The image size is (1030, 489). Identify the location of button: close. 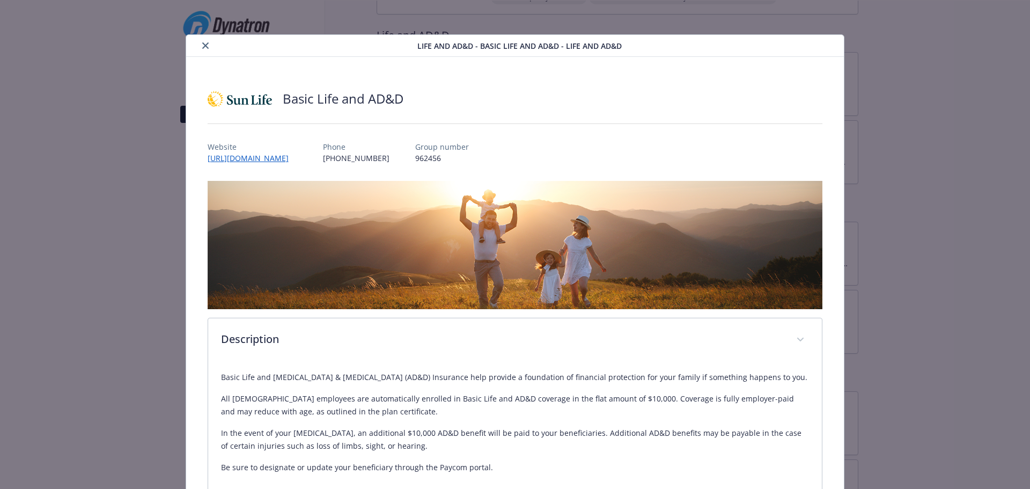
(205, 46).